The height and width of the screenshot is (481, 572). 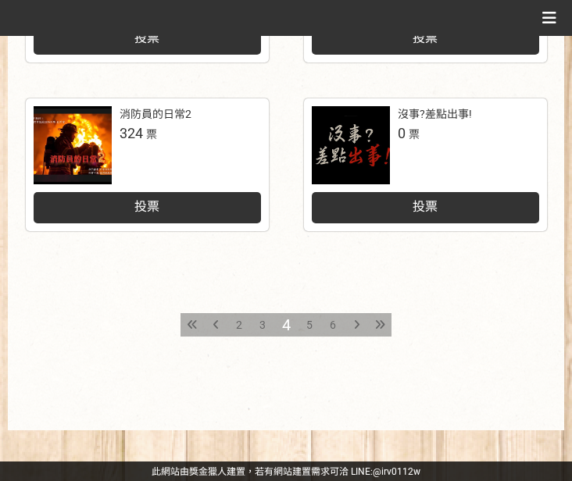 I want to click on a: 此網站由獎金獵人建置，若有網站建置需求, so click(x=241, y=472).